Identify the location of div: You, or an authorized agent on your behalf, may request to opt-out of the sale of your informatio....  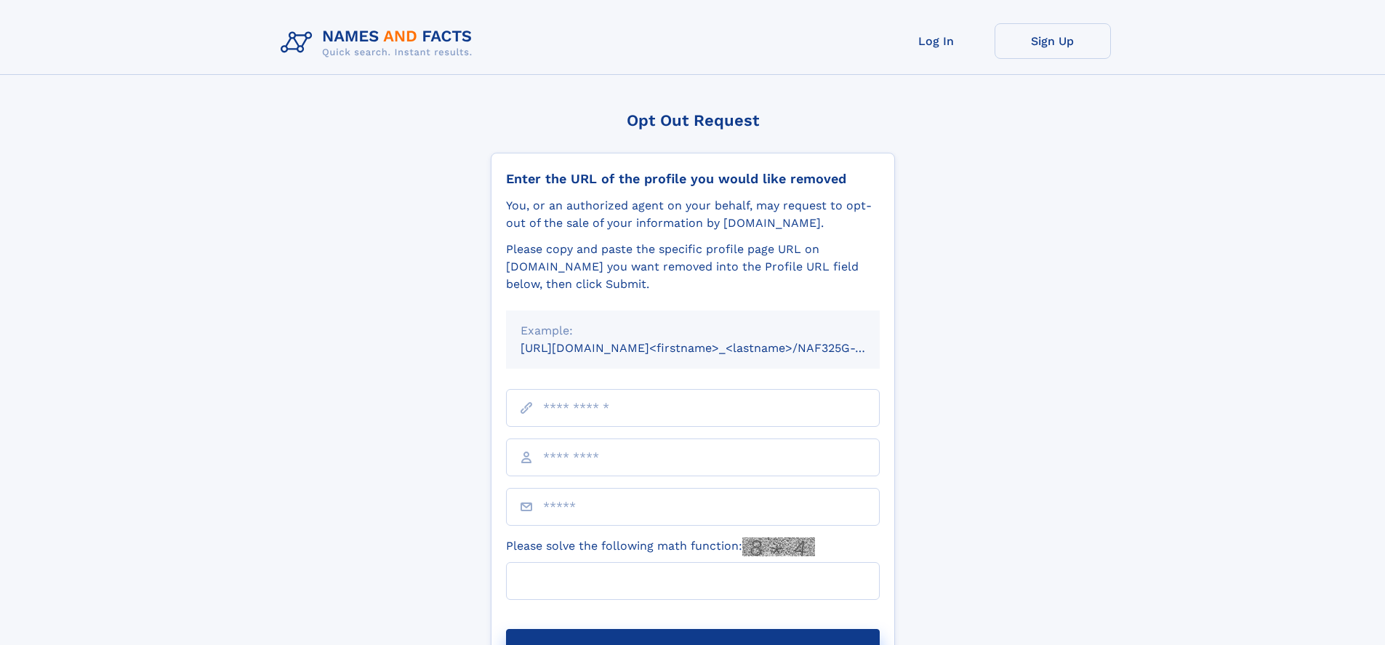
(693, 214).